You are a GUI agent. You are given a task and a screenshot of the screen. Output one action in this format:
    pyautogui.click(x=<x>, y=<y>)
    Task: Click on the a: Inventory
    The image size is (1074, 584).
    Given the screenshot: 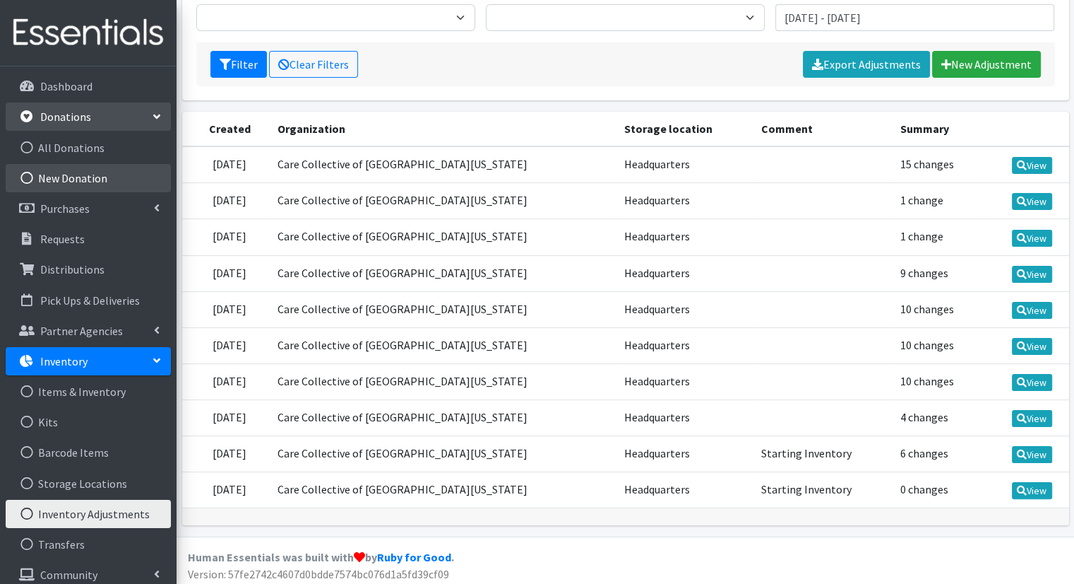 What is the action you would take?
    pyautogui.click(x=88, y=361)
    